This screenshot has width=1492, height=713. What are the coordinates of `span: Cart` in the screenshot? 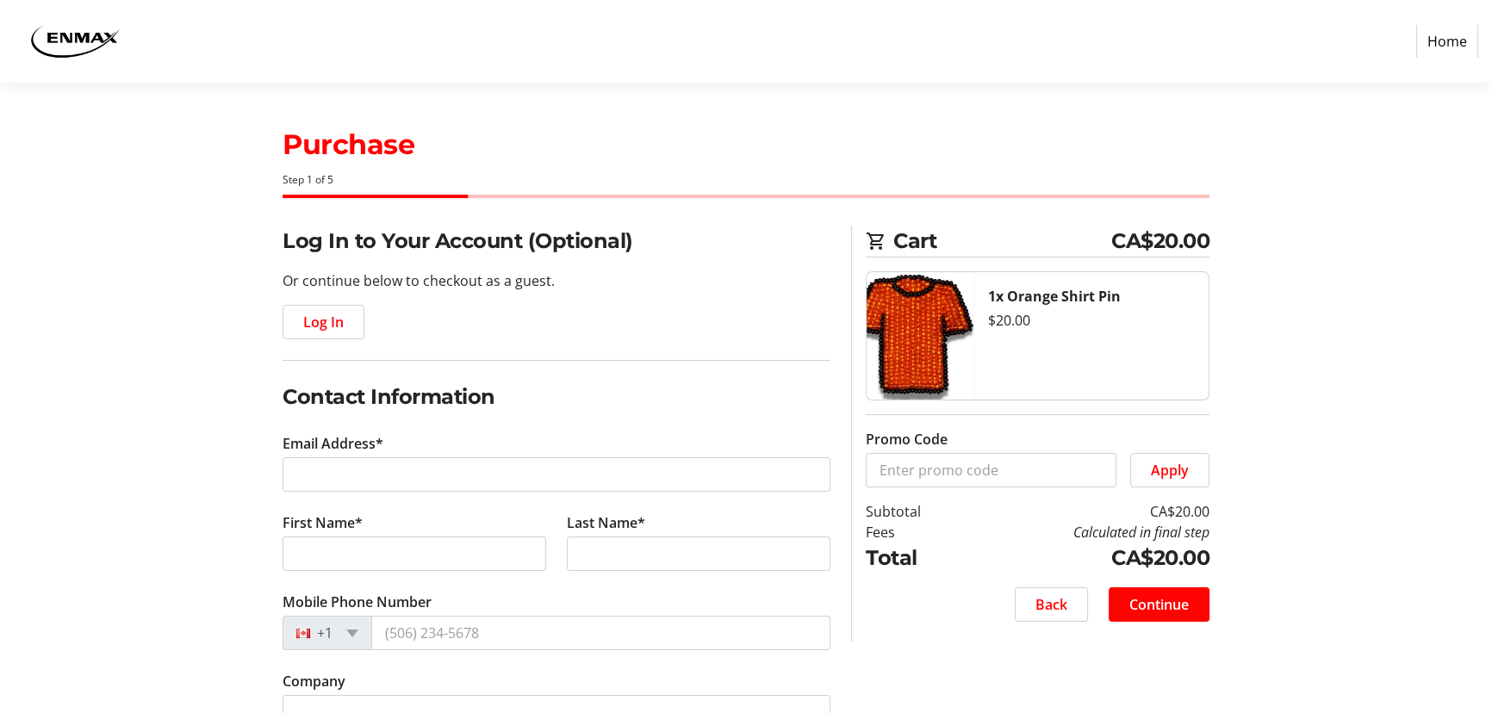 It's located at (1002, 241).